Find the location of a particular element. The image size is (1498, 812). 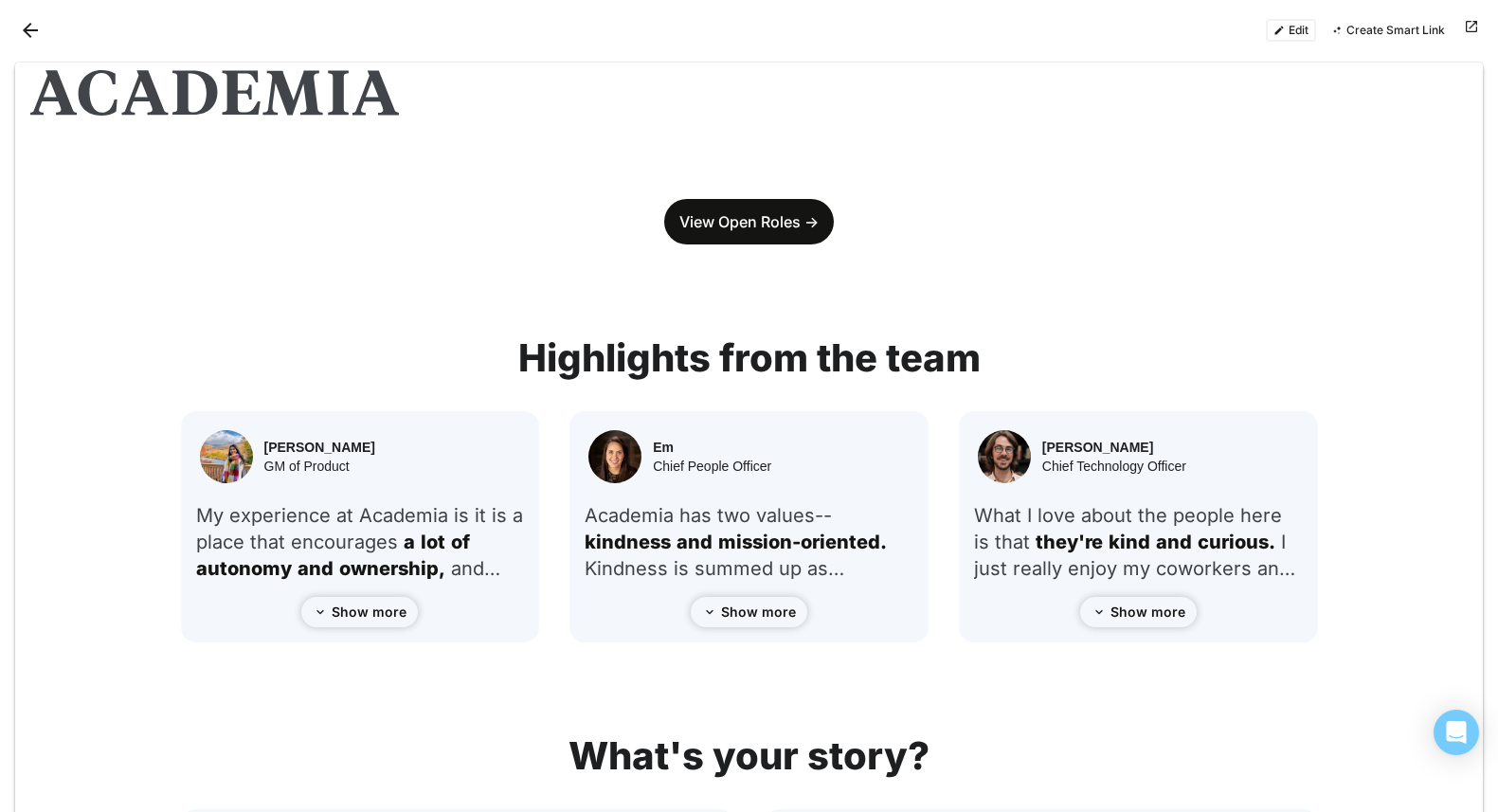

span: Kindness is located at coordinates (626, 568).